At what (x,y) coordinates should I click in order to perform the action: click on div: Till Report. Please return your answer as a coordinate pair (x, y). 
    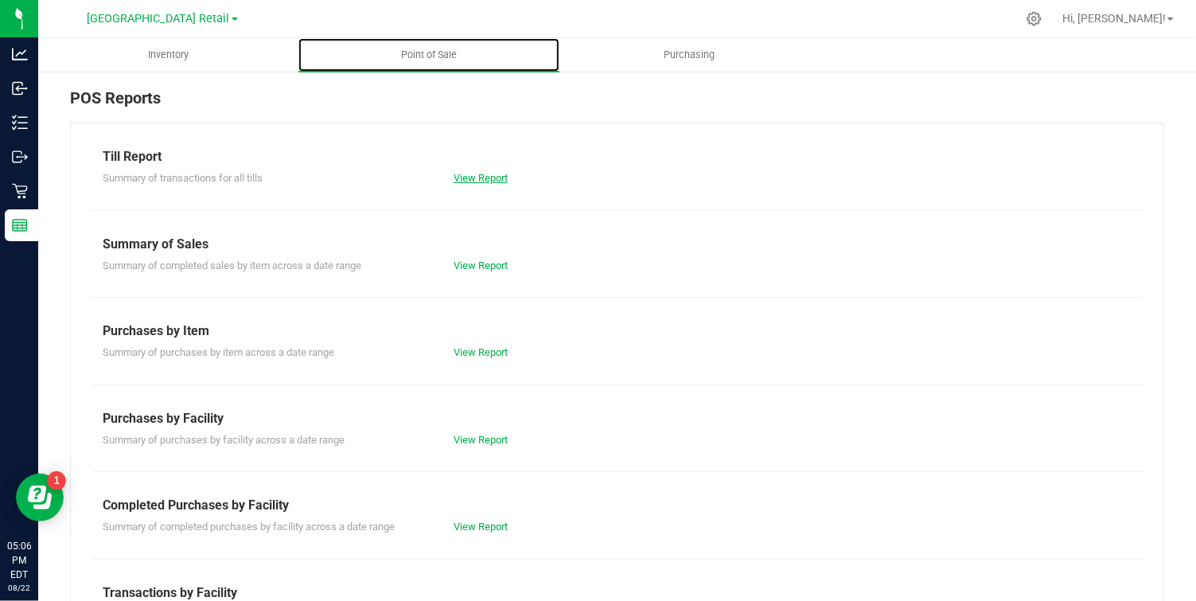
    Looking at the image, I should click on (617, 157).